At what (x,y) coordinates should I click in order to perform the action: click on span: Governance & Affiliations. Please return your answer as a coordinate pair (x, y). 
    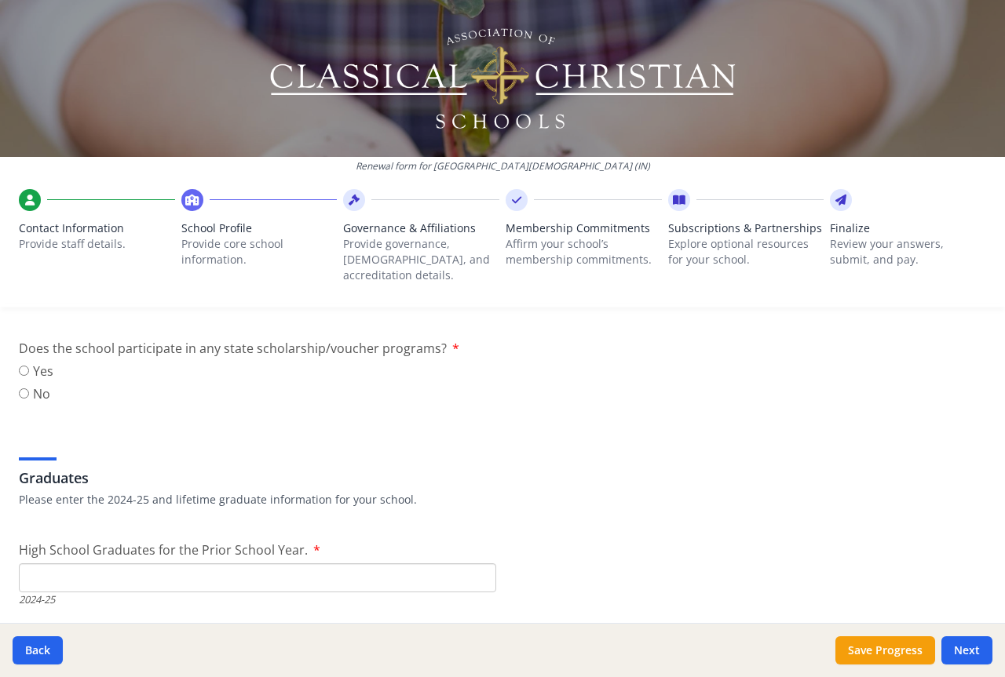
    Looking at the image, I should click on (421, 228).